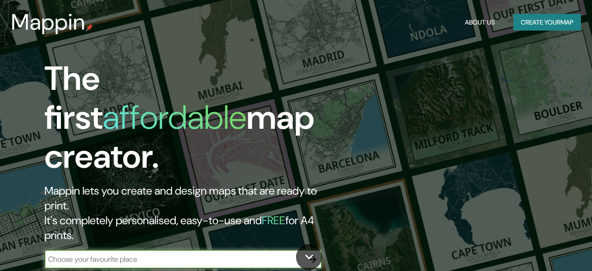 The image size is (592, 271). Describe the element at coordinates (192, 213) in the screenshot. I see `h2: Mappin lets you create and design maps that are ready to print. It's completely personalised, eas...` at that location.